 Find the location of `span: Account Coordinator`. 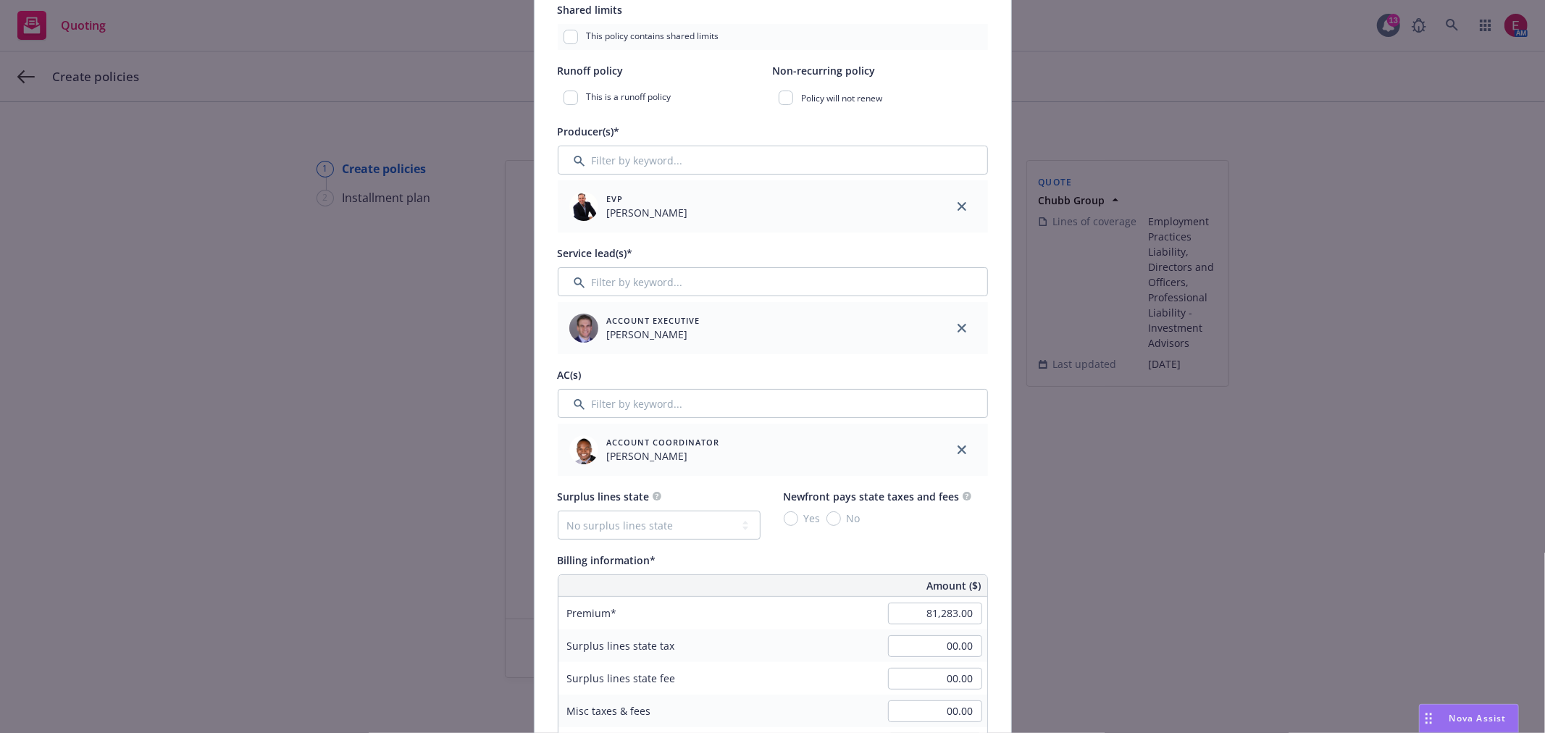

span: Account Coordinator is located at coordinates (663, 442).